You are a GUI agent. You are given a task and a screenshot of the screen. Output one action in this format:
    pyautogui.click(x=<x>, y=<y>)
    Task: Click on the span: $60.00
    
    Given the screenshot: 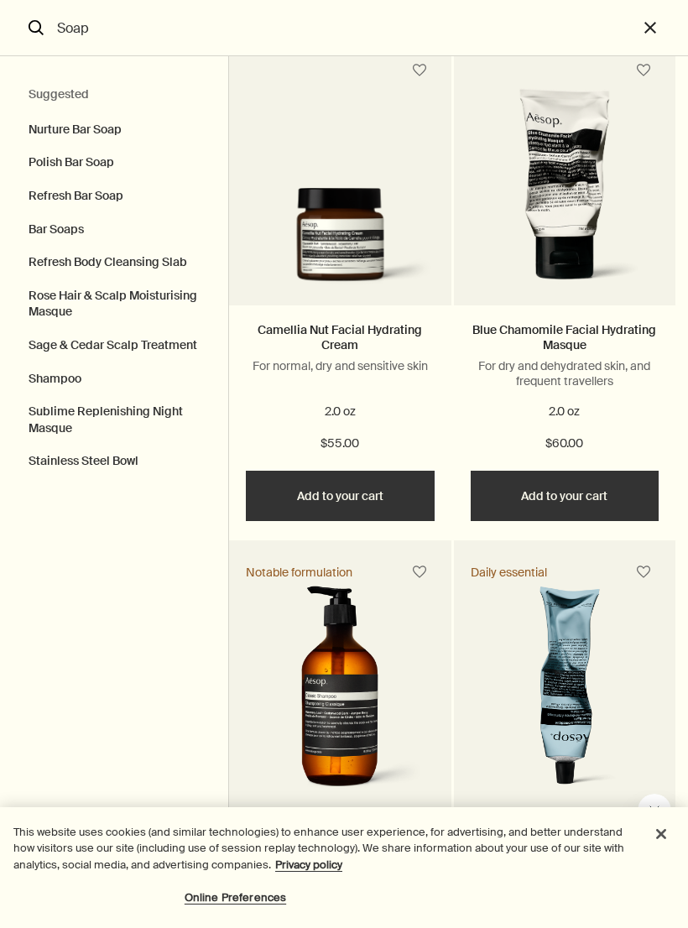 What is the action you would take?
    pyautogui.click(x=564, y=444)
    